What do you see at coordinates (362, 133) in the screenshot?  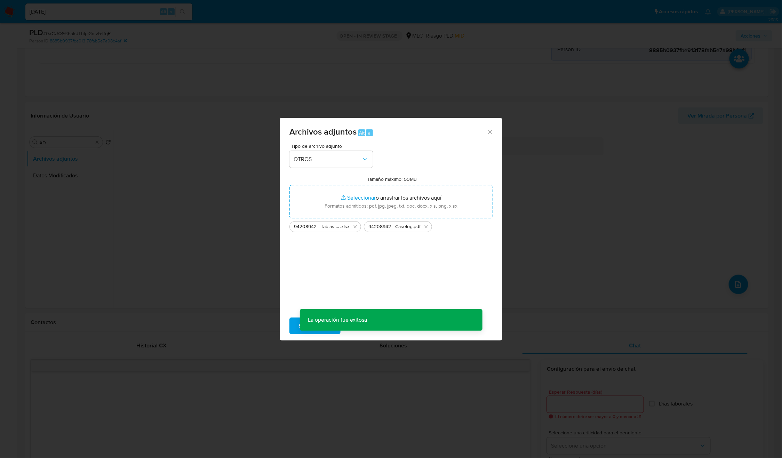 I see `span: Alt` at bounding box center [362, 133].